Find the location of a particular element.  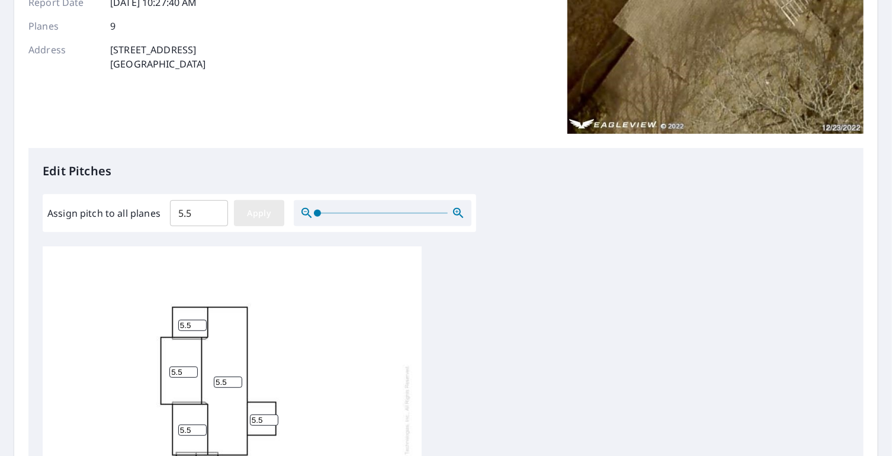

button: Apply is located at coordinates (259, 213).